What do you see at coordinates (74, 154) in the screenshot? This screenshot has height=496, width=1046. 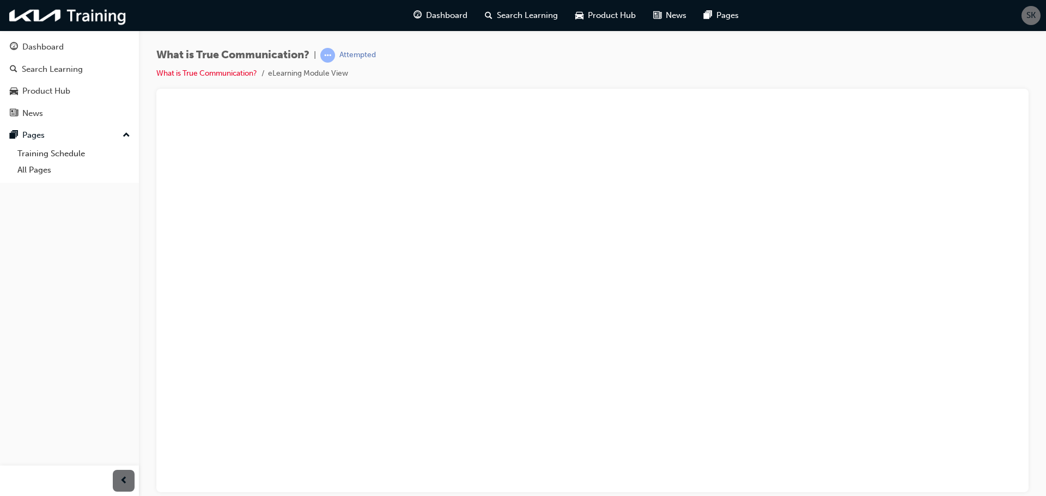 I see `a: Training Schedule` at bounding box center [74, 154].